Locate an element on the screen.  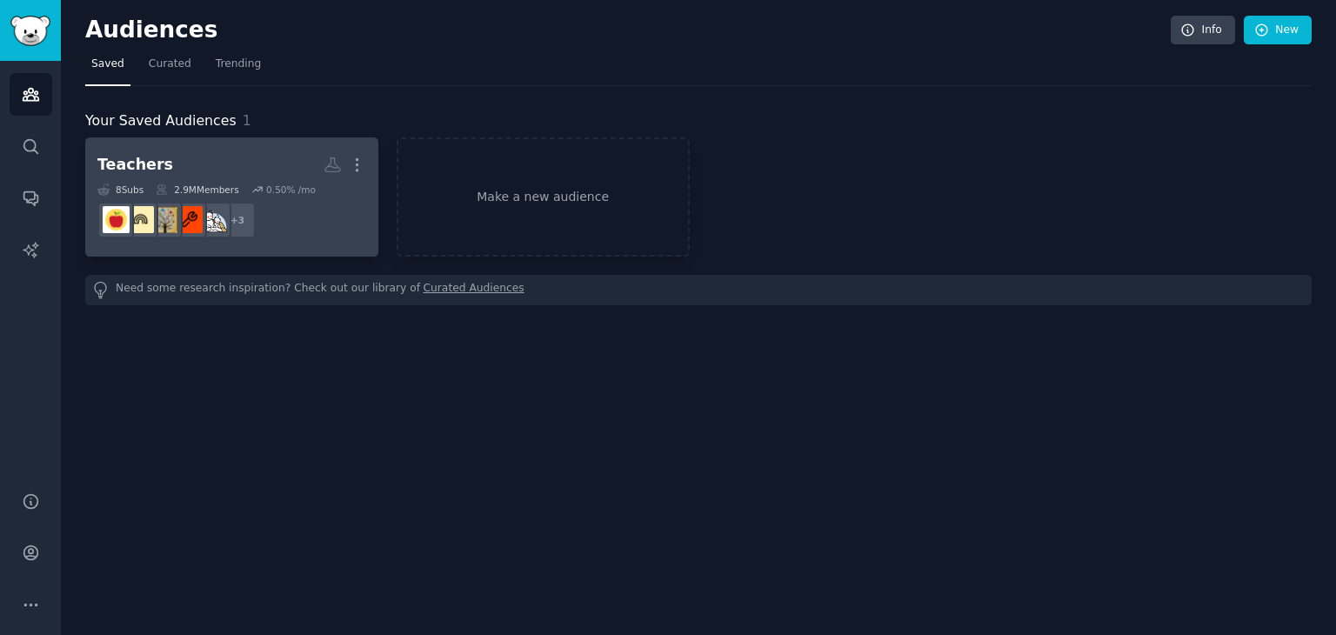
div: Need some research inspiration? Check out our library of is located at coordinates (698, 290).